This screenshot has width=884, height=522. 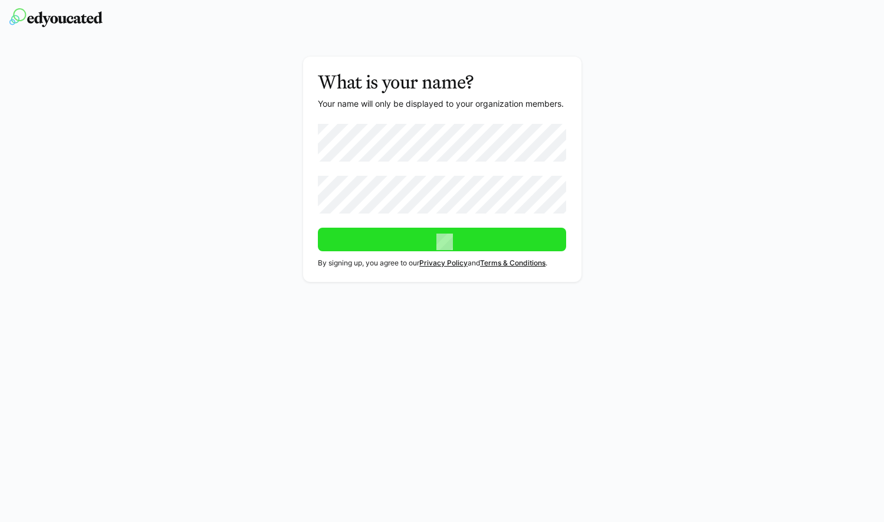 I want to click on a: Terms & Conditions, so click(x=513, y=262).